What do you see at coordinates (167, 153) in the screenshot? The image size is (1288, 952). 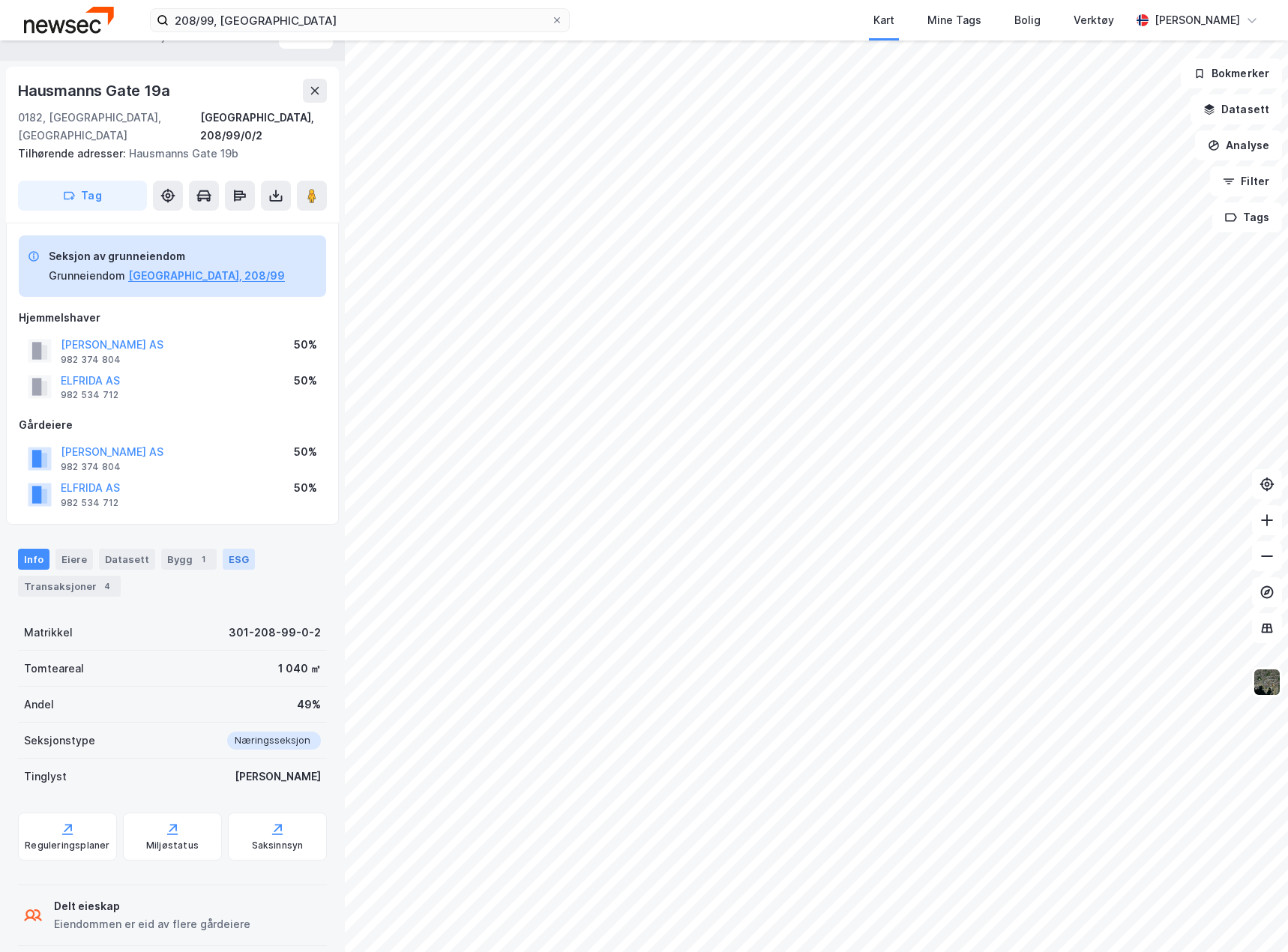 I see `div: Hausmanns Gate 19b` at bounding box center [167, 153].